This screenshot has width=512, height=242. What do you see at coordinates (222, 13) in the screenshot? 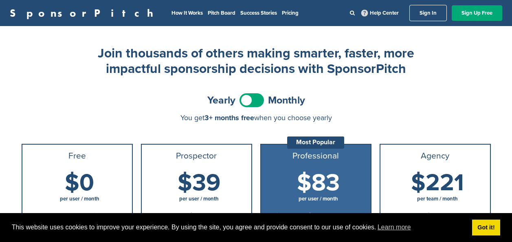
I see `a: Pitch Board` at bounding box center [222, 13].